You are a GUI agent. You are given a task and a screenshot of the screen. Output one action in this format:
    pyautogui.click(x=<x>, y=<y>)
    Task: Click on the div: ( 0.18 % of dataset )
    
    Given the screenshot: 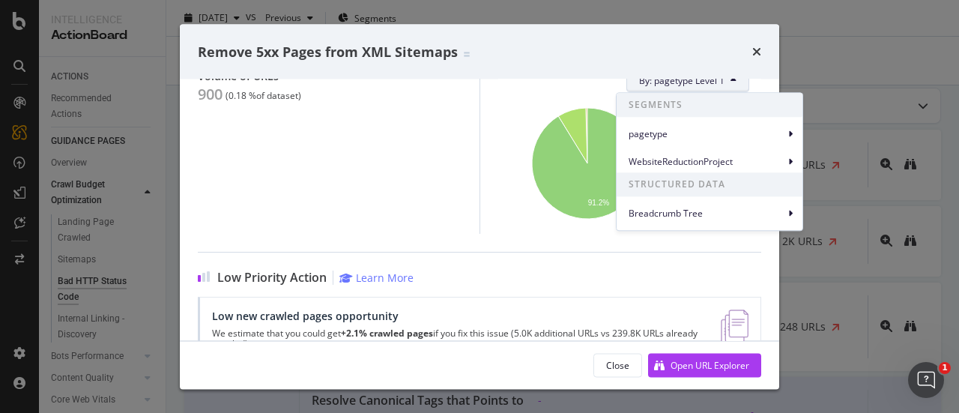 What is the action you would take?
    pyautogui.click(x=263, y=97)
    